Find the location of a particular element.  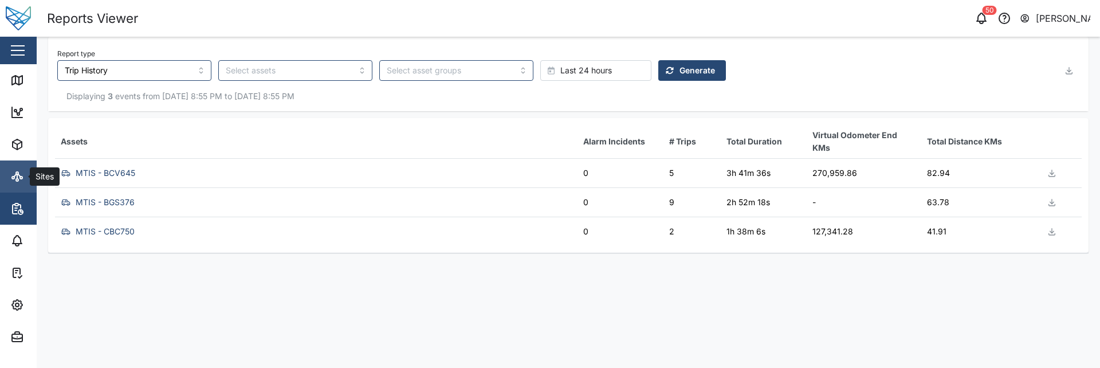

th: Total Distance KMs is located at coordinates (979, 142).